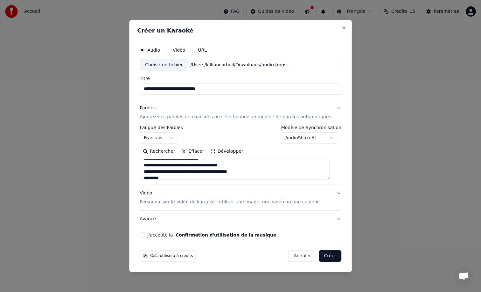  I want to click on label: Langue des Paroles, so click(161, 127).